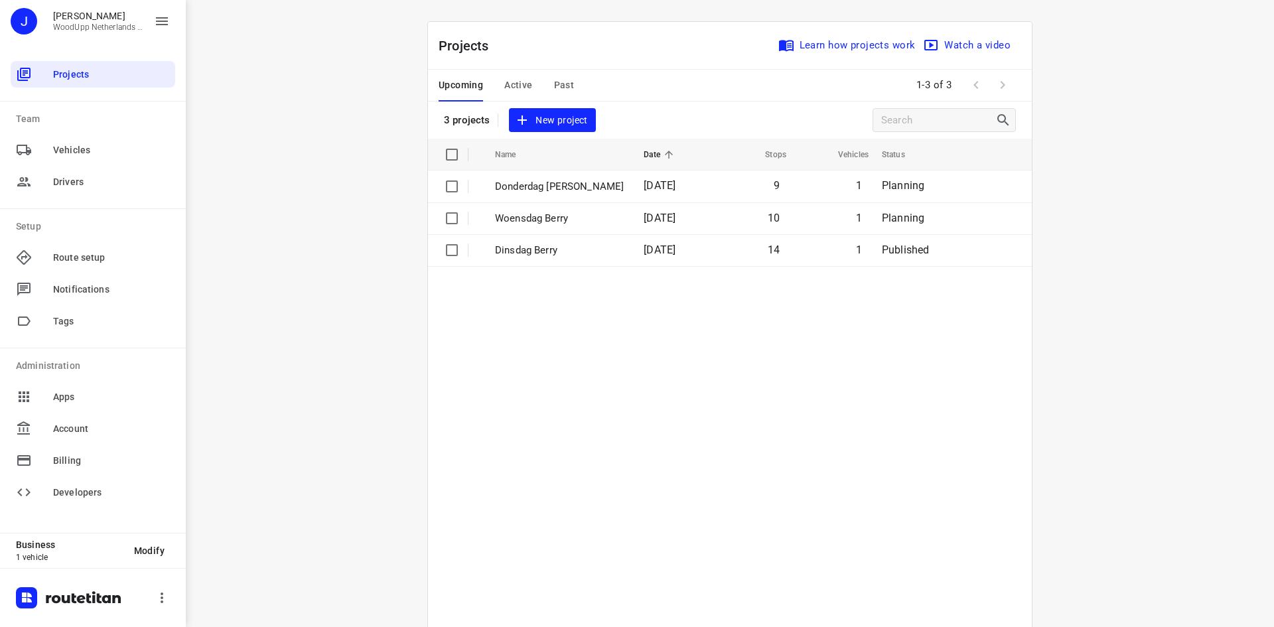 The image size is (1274, 627). What do you see at coordinates (93, 289) in the screenshot?
I see `div: Notifications` at bounding box center [93, 289].